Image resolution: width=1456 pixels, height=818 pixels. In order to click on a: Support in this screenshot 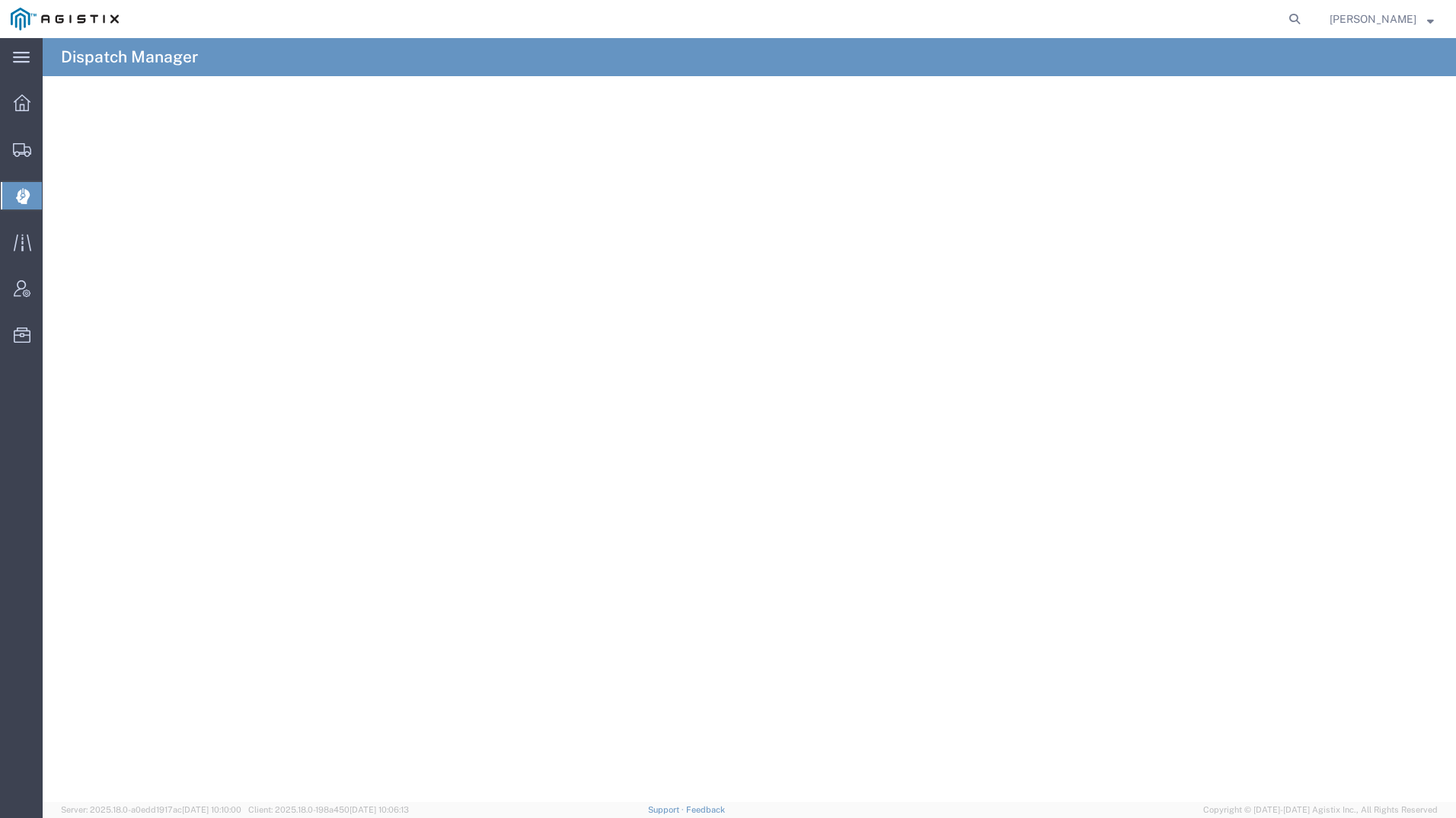, I will do `click(667, 809)`.